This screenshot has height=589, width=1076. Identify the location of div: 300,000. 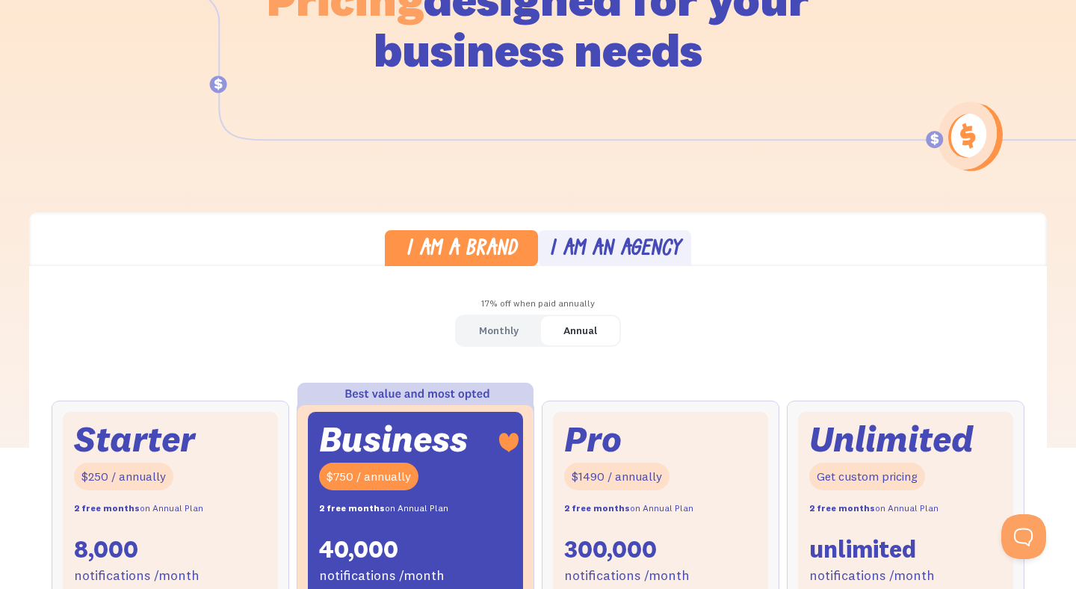
(611, 549).